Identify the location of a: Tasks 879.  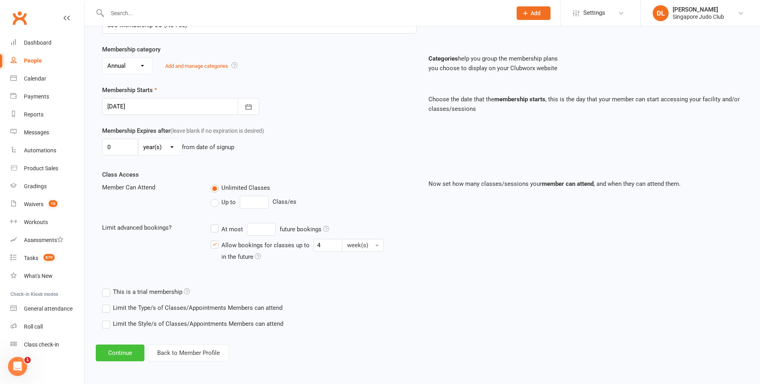
(47, 258).